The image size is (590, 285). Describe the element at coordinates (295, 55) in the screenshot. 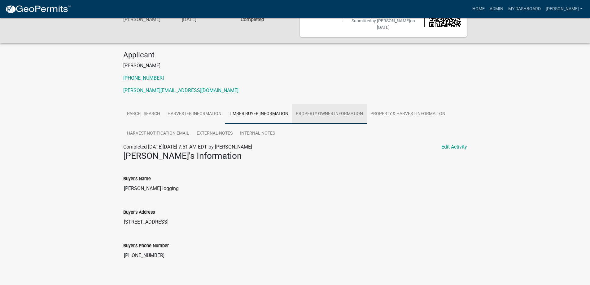

I see `h4: Applicant` at that location.